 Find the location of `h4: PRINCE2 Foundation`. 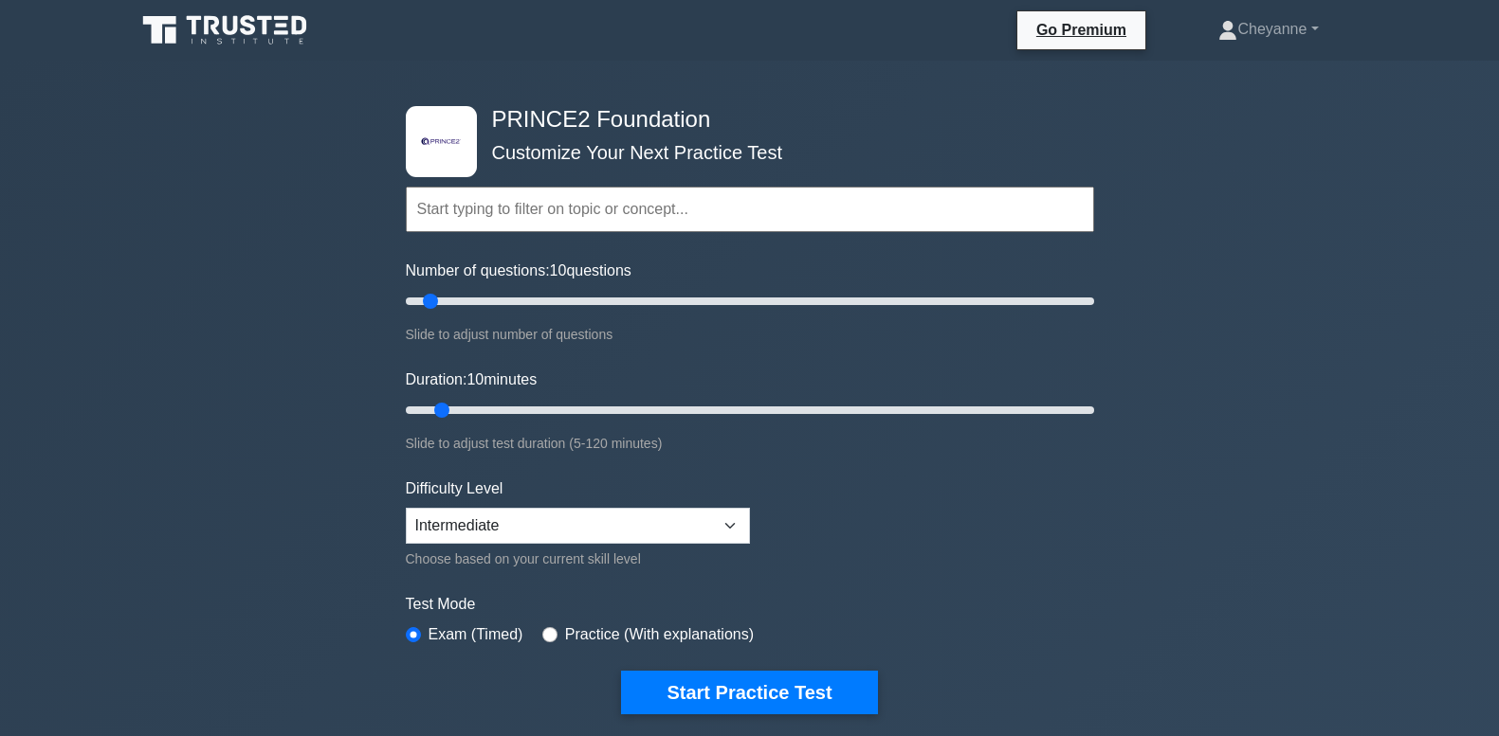

h4: PRINCE2 Foundation is located at coordinates (742, 119).